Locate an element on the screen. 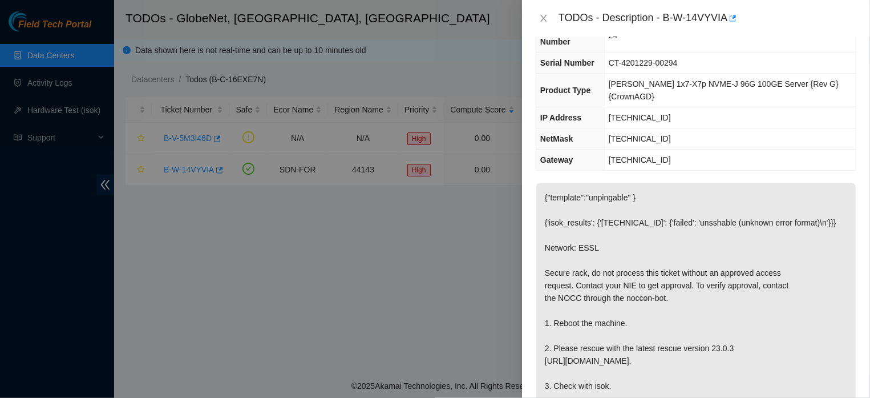 The width and height of the screenshot is (870, 398). div: TODOs - Description - B-W-14VYVIA is located at coordinates (708, 18).